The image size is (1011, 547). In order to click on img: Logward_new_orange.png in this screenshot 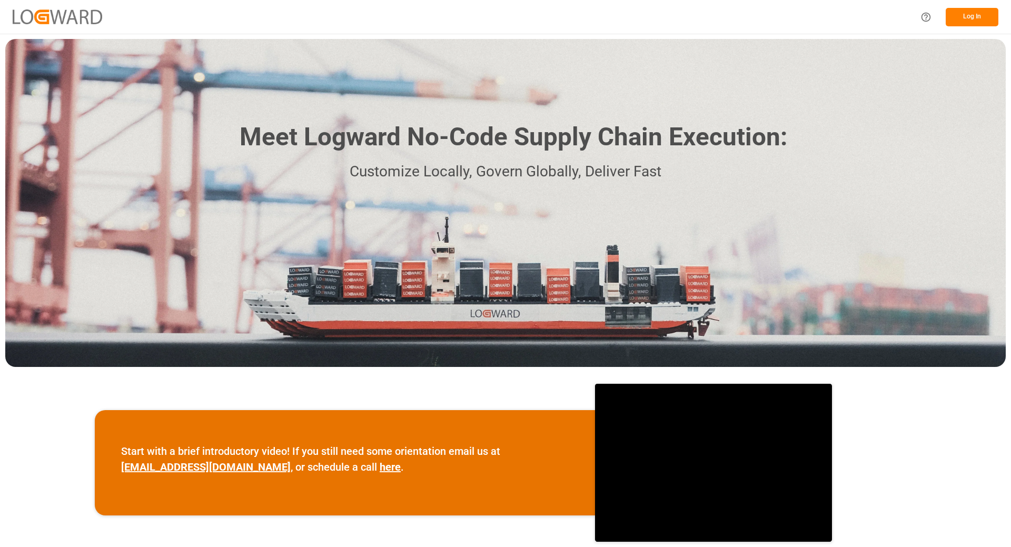, I will do `click(57, 16)`.